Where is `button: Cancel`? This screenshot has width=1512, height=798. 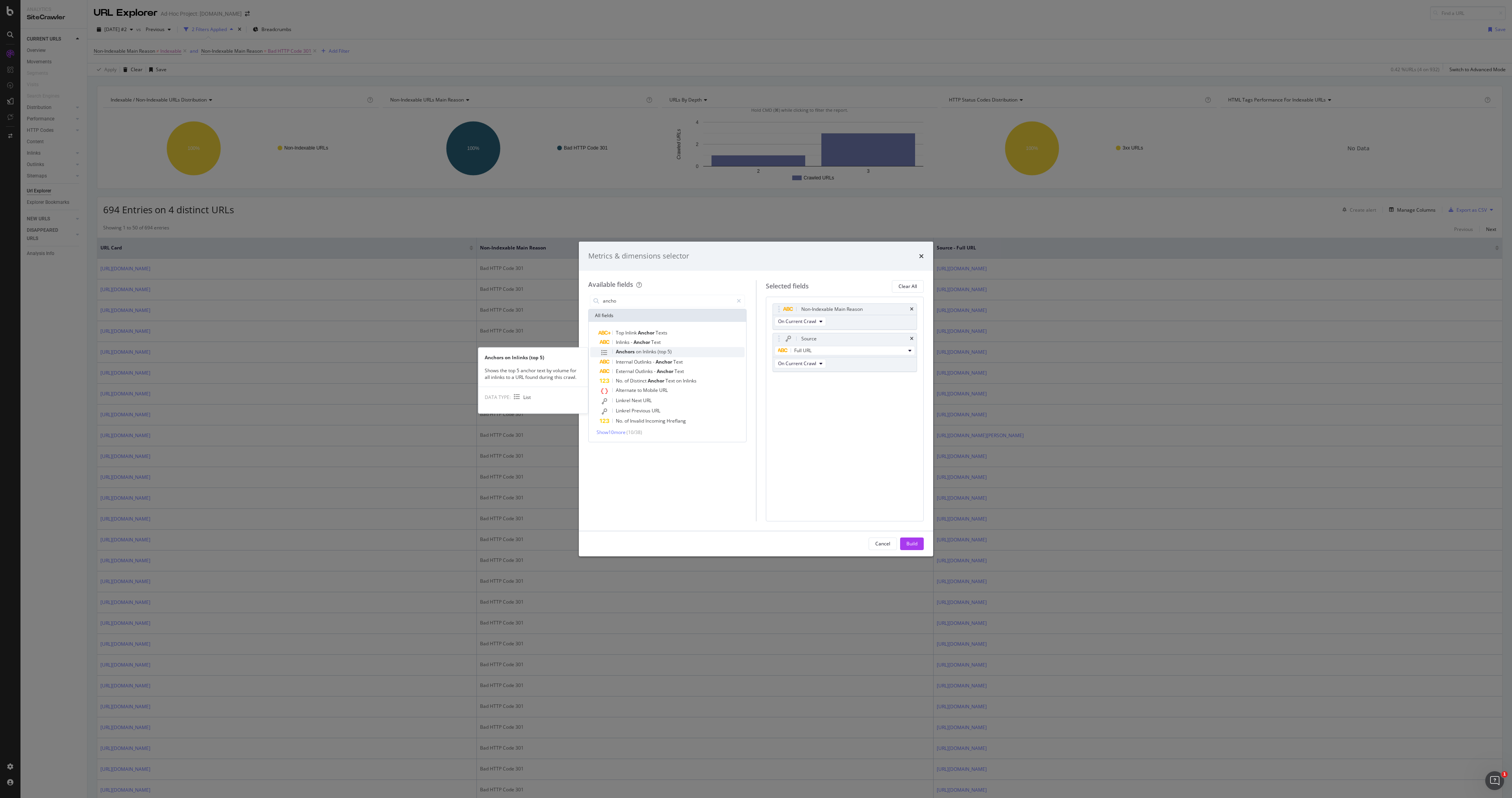 button: Cancel is located at coordinates (883, 544).